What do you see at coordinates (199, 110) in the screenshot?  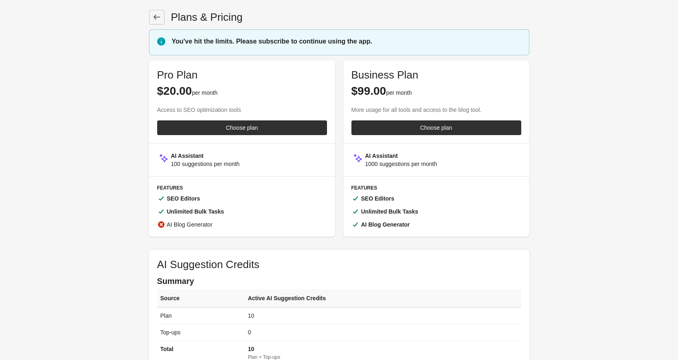 I see `span: Access to SEO optimization tools` at bounding box center [199, 110].